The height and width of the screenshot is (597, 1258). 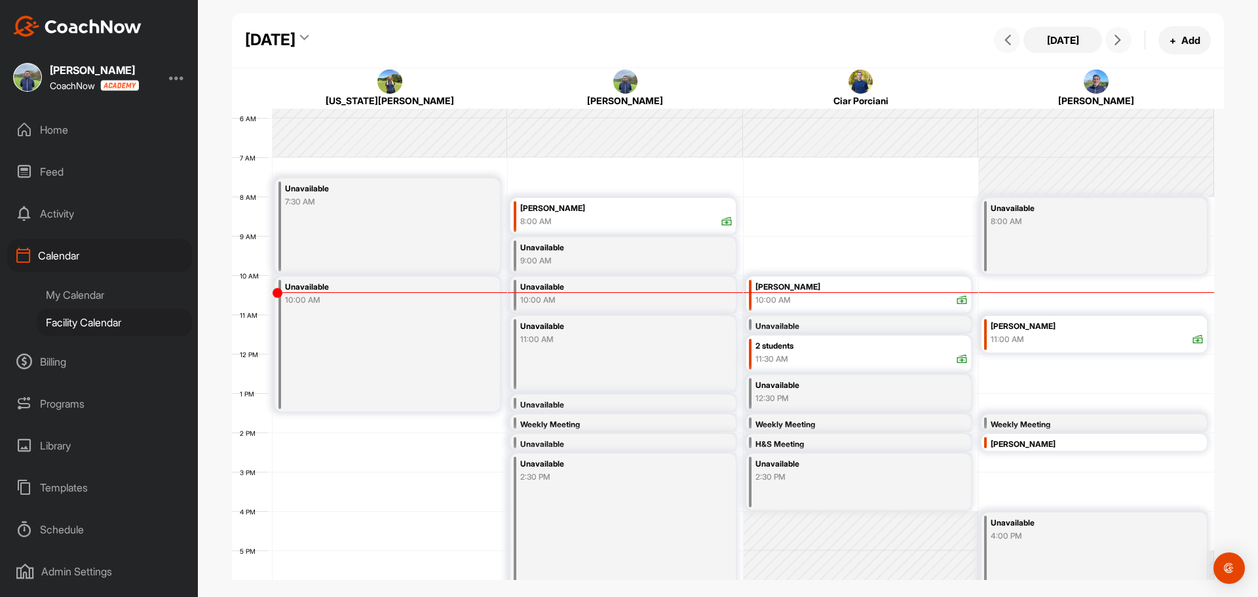 What do you see at coordinates (100, 446) in the screenshot?
I see `div: Library` at bounding box center [100, 446].